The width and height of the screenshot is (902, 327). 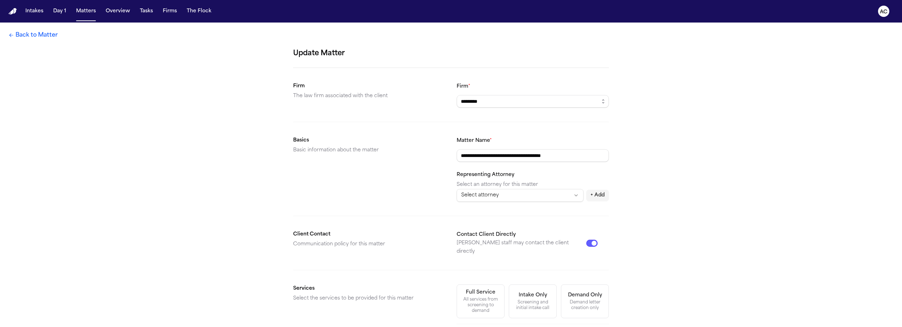 I want to click on a: Matters, so click(x=86, y=11).